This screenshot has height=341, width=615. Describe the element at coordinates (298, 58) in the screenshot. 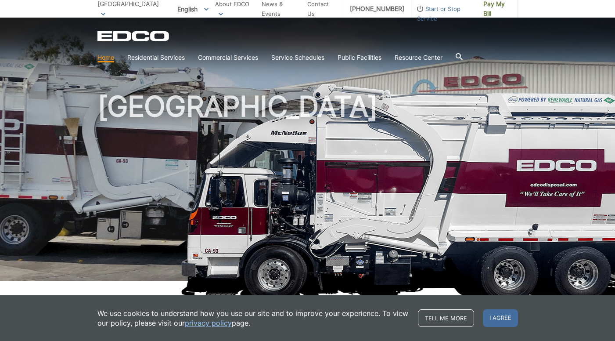

I see `a: Service Schedules` at that location.